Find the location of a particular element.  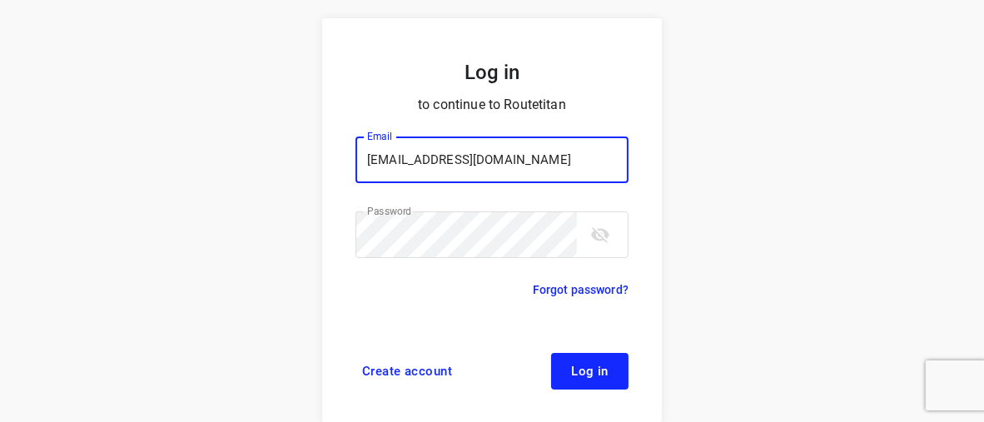

a: Create account is located at coordinates (407, 371).